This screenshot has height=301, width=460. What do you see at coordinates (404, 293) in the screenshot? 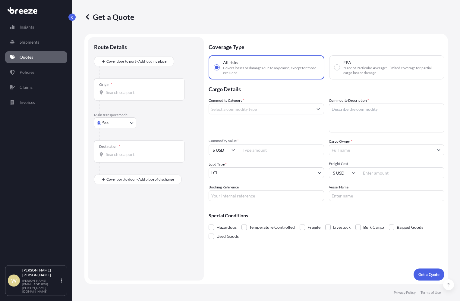
I see `a: Privacy Policy` at bounding box center [404, 293].